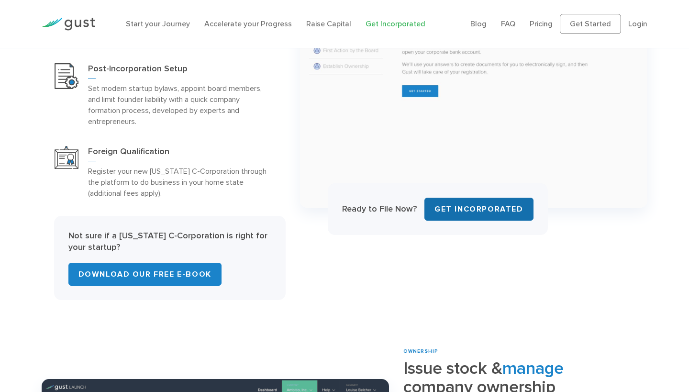 The width and height of the screenshot is (689, 392). What do you see at coordinates (248, 23) in the screenshot?
I see `a: Accelerate your Progress` at bounding box center [248, 23].